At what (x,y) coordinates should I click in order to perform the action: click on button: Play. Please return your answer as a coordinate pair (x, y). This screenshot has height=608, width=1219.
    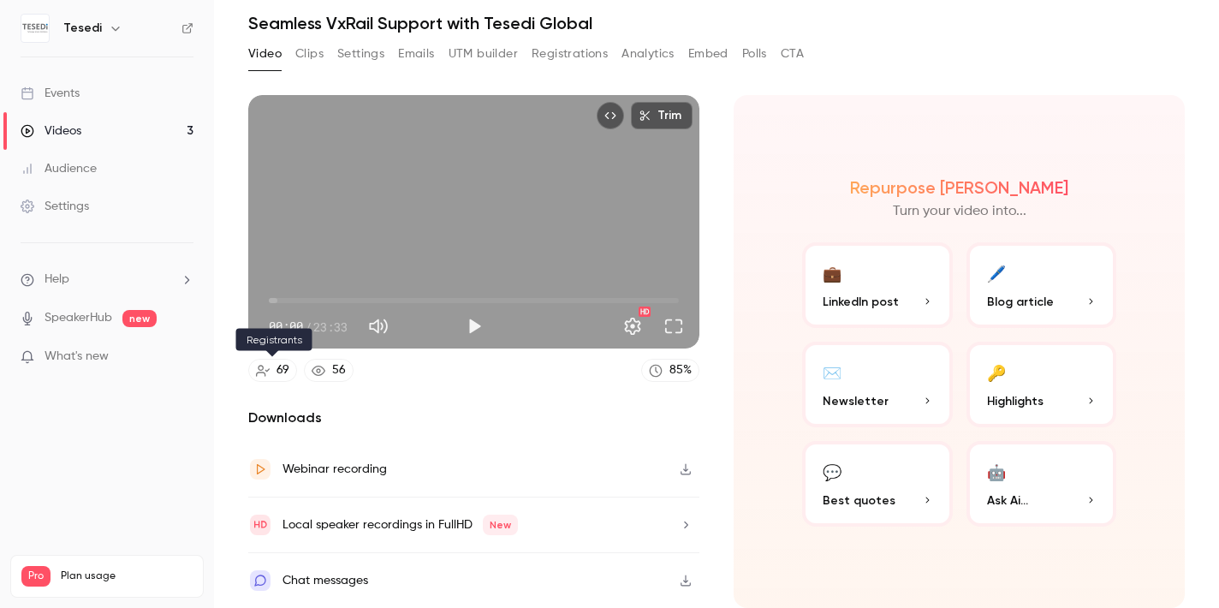
    Looking at the image, I should click on (474, 326).